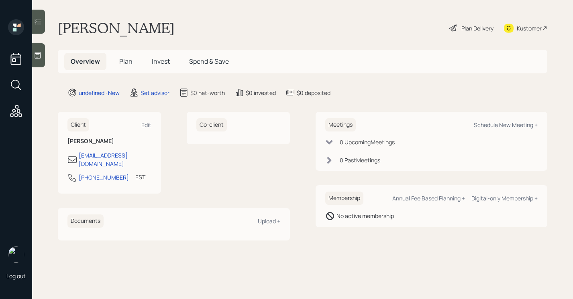 The height and width of the screenshot is (299, 573). What do you see at coordinates (211, 125) in the screenshot?
I see `h6: Co-client` at bounding box center [211, 125].